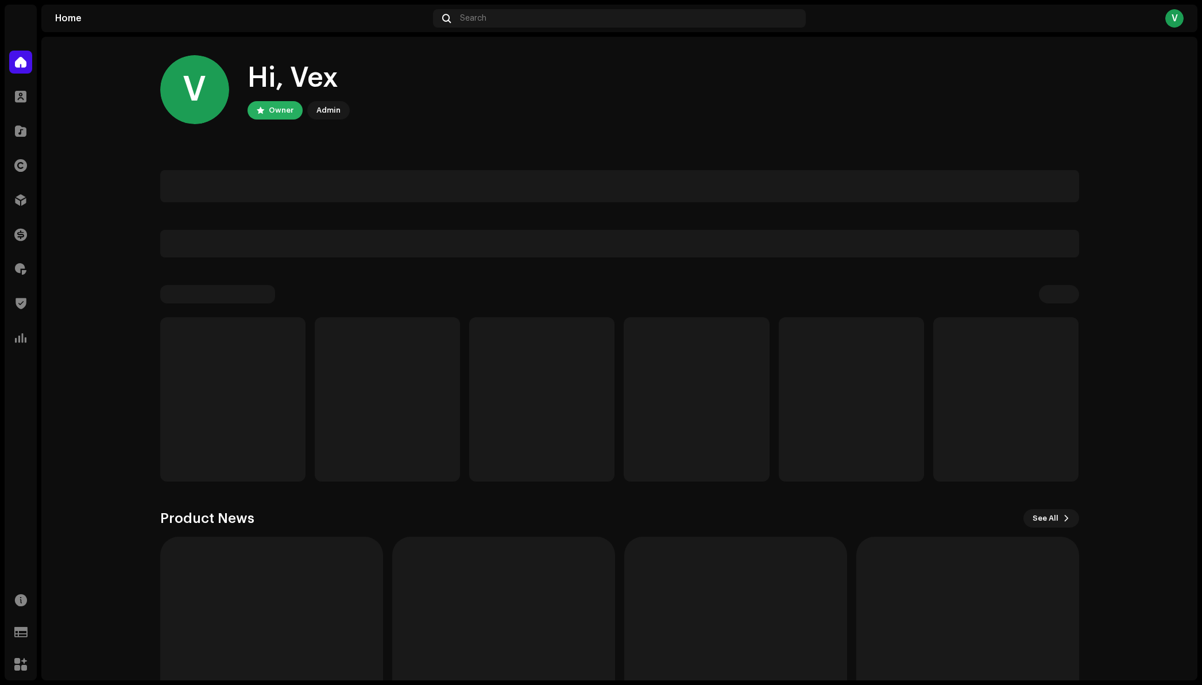 The height and width of the screenshot is (685, 1202). Describe the element at coordinates (473, 18) in the screenshot. I see `span: Search` at that location.